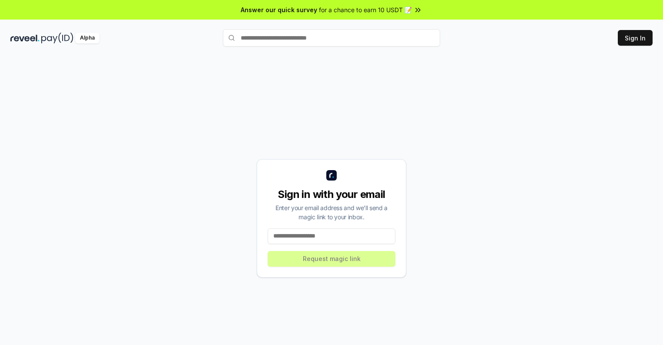 This screenshot has width=663, height=345. I want to click on span: for a chance to earn 10 USDT 📝, so click(366, 10).